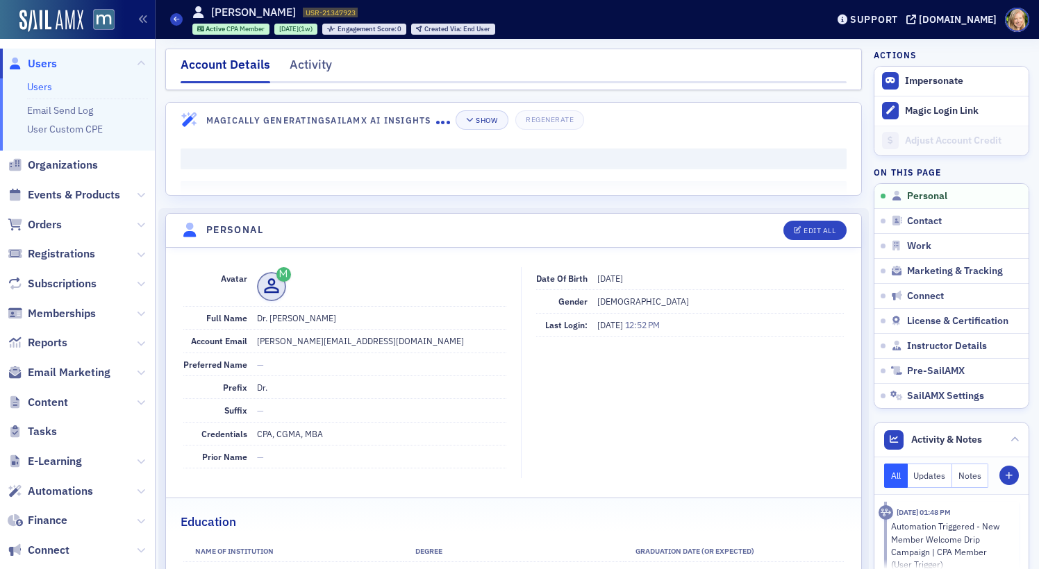 This screenshot has width=1039, height=569. Describe the element at coordinates (945, 396) in the screenshot. I see `span: SailAMX Settings` at that location.